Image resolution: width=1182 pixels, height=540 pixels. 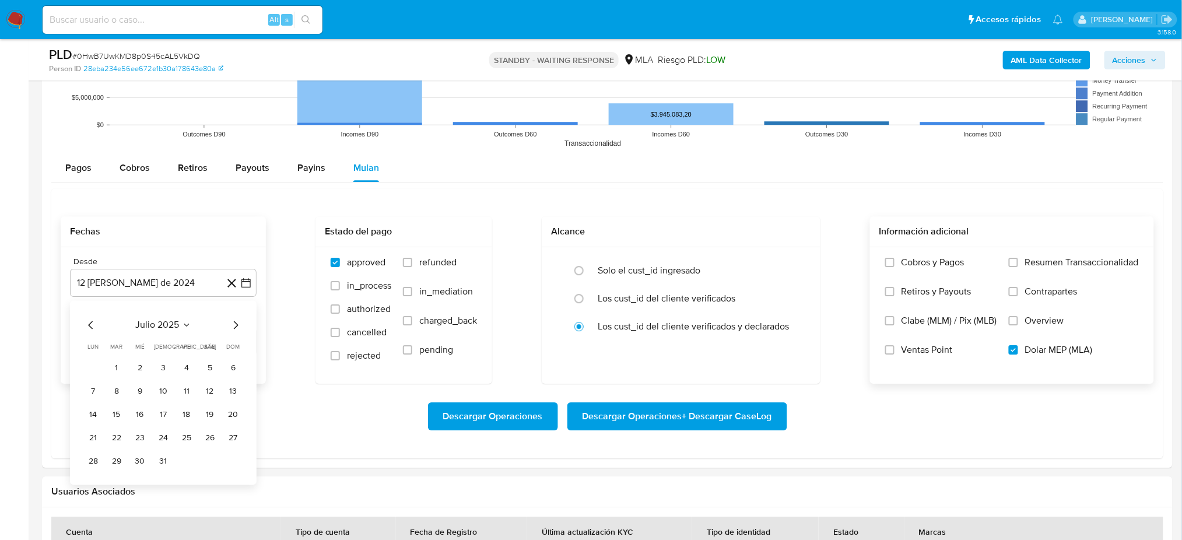 I want to click on span: LOW, so click(x=716, y=59).